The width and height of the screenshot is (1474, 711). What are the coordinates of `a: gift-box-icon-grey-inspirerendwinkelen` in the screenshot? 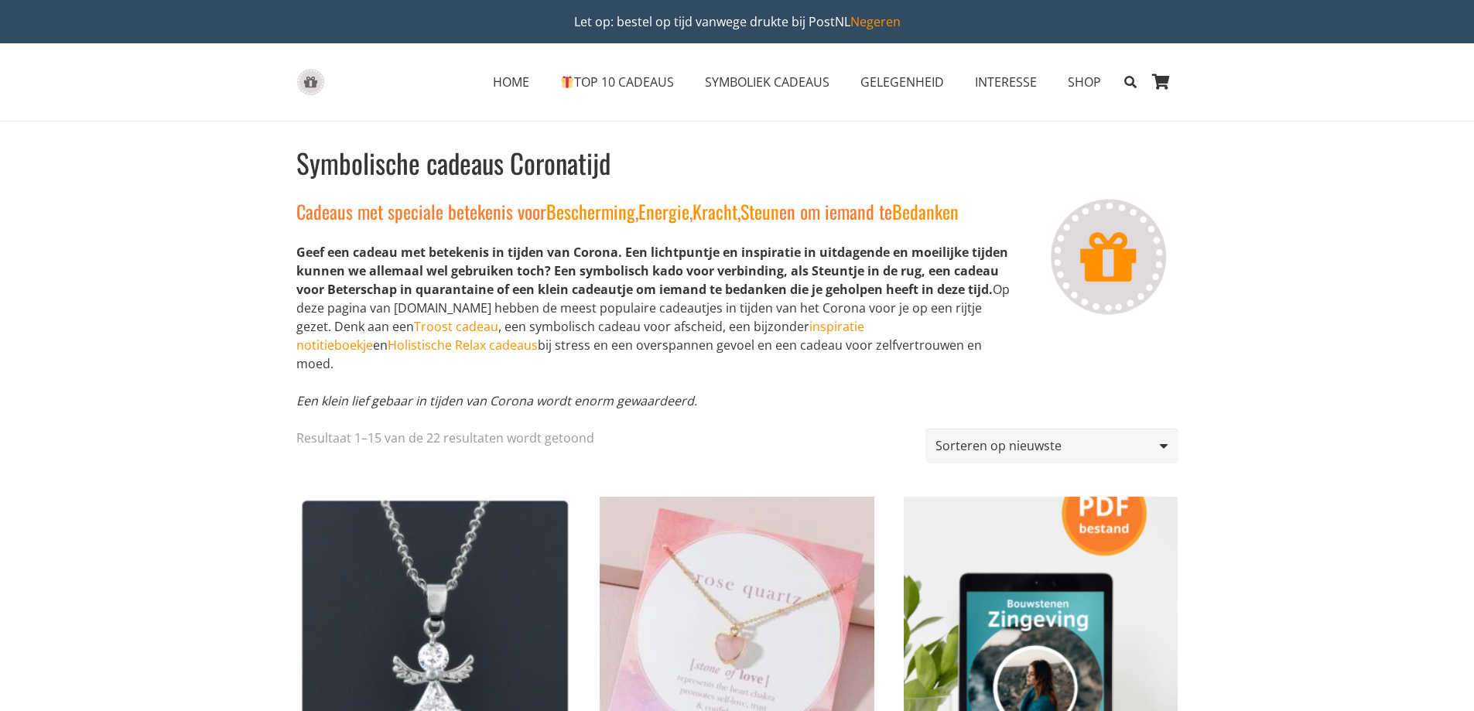 It's located at (310, 82).